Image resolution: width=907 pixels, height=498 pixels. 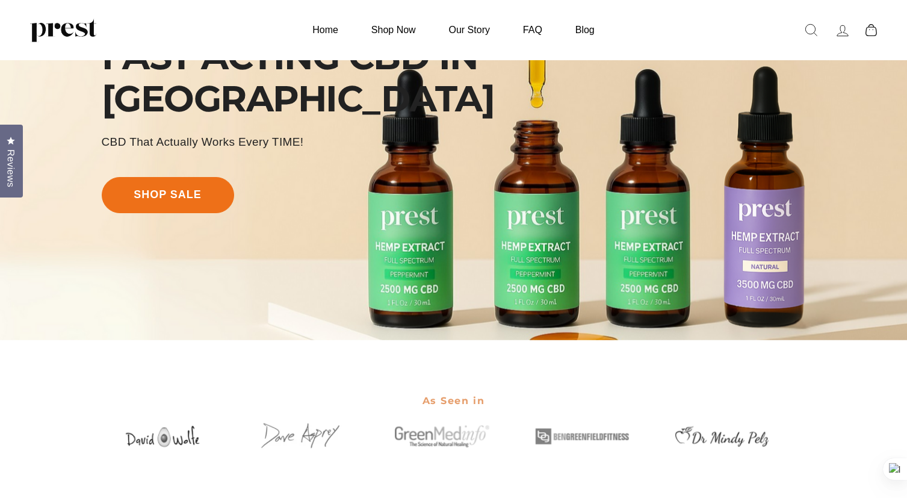 I want to click on a: FAQ, so click(x=533, y=29).